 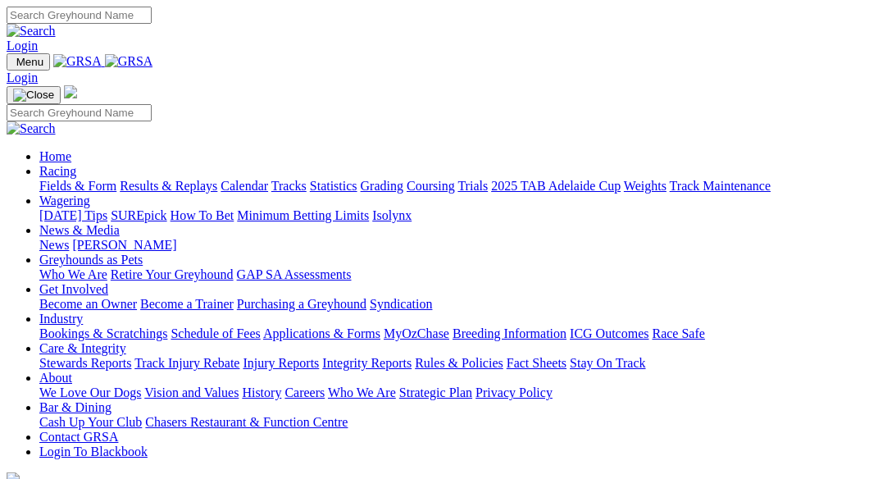 I want to click on a: Cash Up Your Club, so click(x=90, y=421).